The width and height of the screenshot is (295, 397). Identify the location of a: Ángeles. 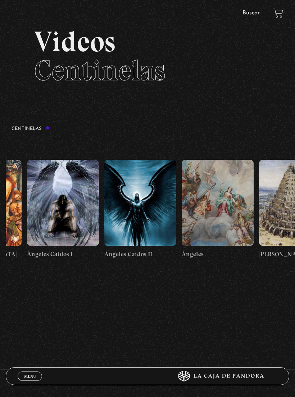
(217, 209).